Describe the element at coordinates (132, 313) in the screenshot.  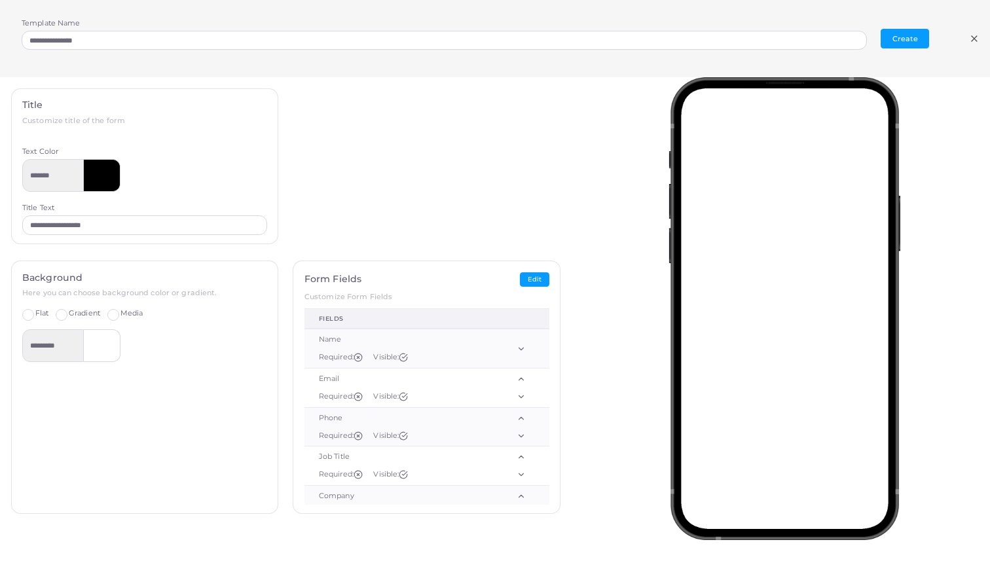
I see `span: Media` at that location.